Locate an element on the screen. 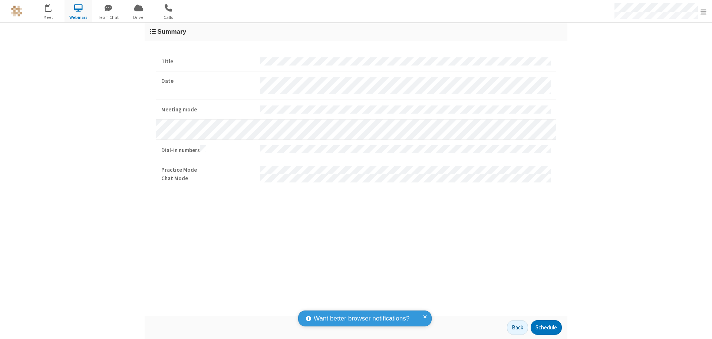 The height and width of the screenshot is (339, 712). strong: Title is located at coordinates (208, 62).